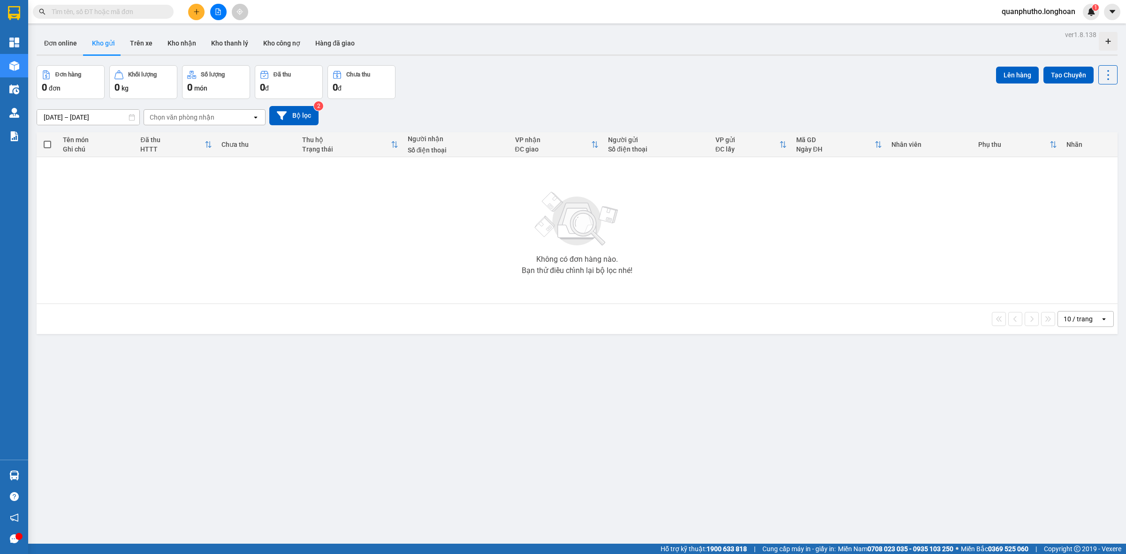  I want to click on span: message, so click(14, 538).